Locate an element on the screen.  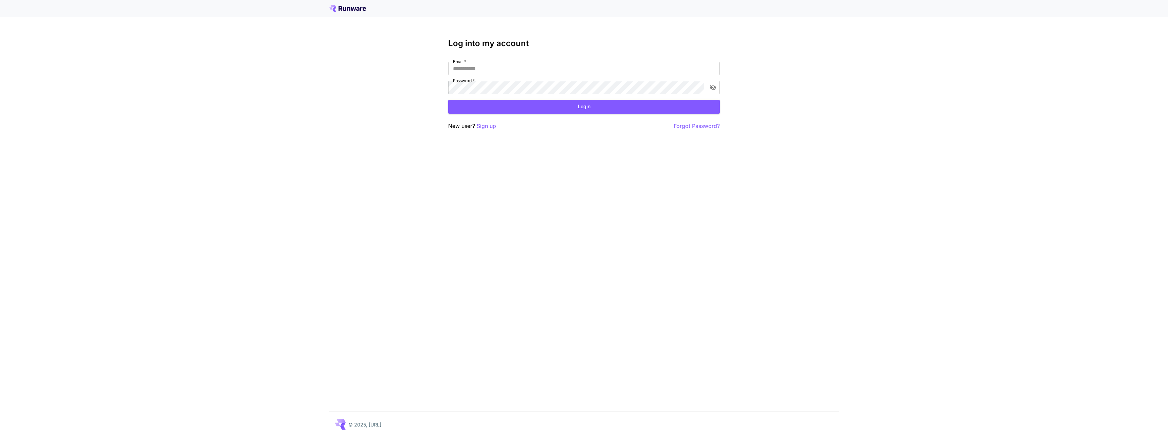
p: New user? is located at coordinates (472, 126).